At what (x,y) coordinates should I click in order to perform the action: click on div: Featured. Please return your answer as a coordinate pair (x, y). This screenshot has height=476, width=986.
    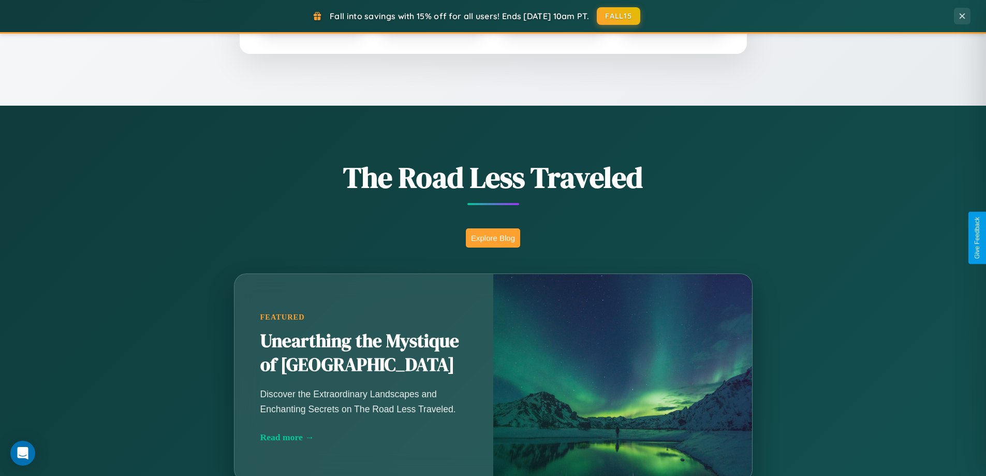
    Looking at the image, I should click on (364, 317).